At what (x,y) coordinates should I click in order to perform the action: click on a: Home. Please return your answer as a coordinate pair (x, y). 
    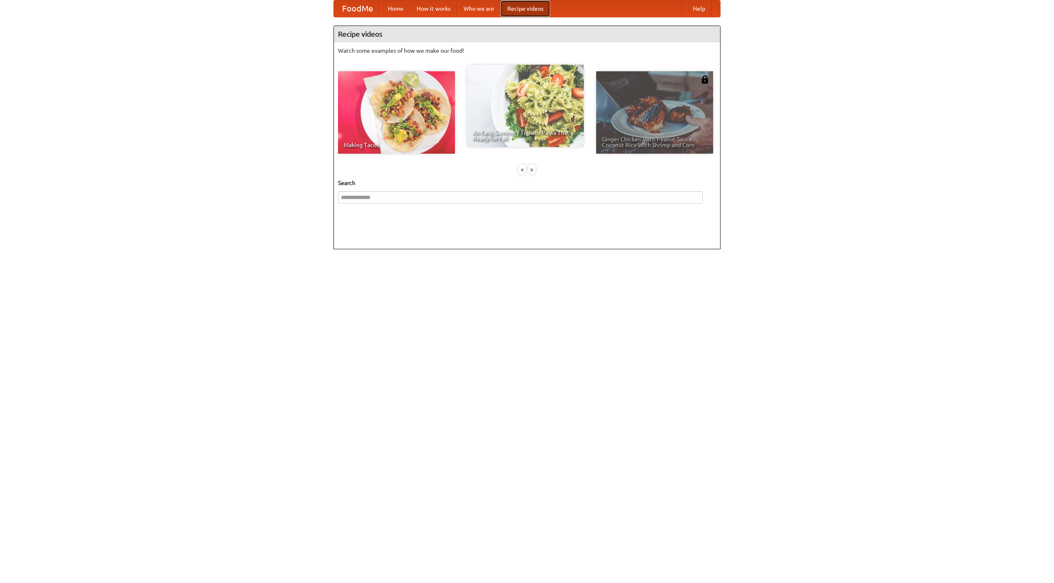
    Looking at the image, I should click on (396, 9).